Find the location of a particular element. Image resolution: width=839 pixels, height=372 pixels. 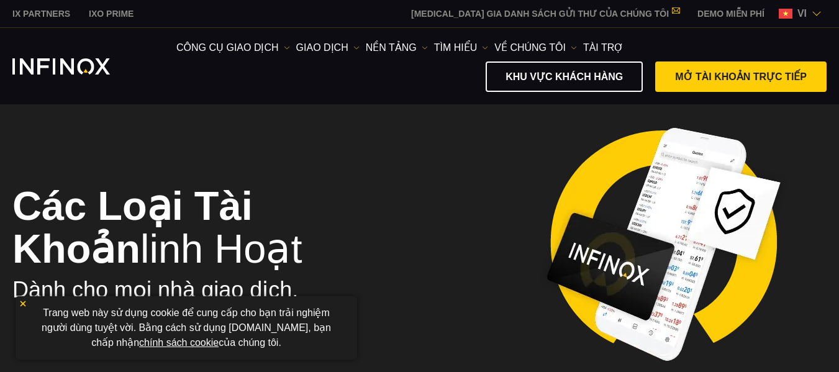

h1: linh hoạt is located at coordinates (207, 227).